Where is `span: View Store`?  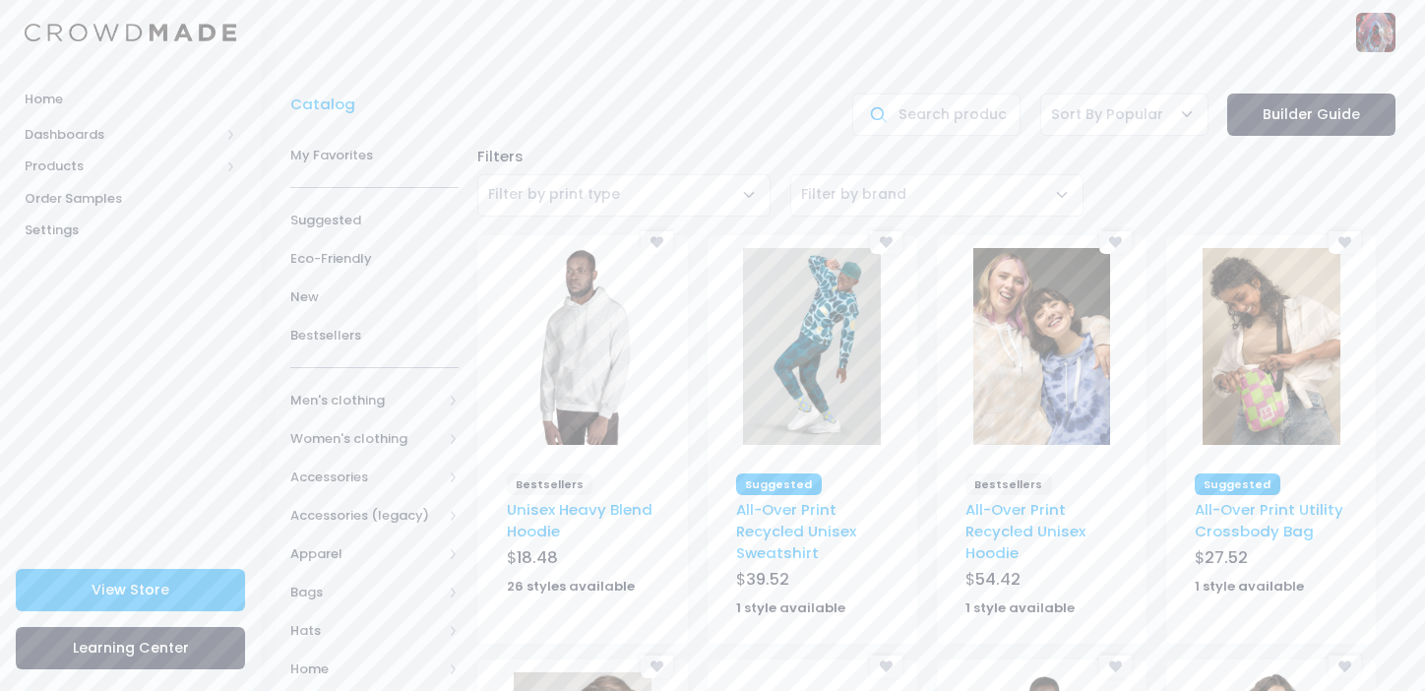
span: View Store is located at coordinates (130, 589).